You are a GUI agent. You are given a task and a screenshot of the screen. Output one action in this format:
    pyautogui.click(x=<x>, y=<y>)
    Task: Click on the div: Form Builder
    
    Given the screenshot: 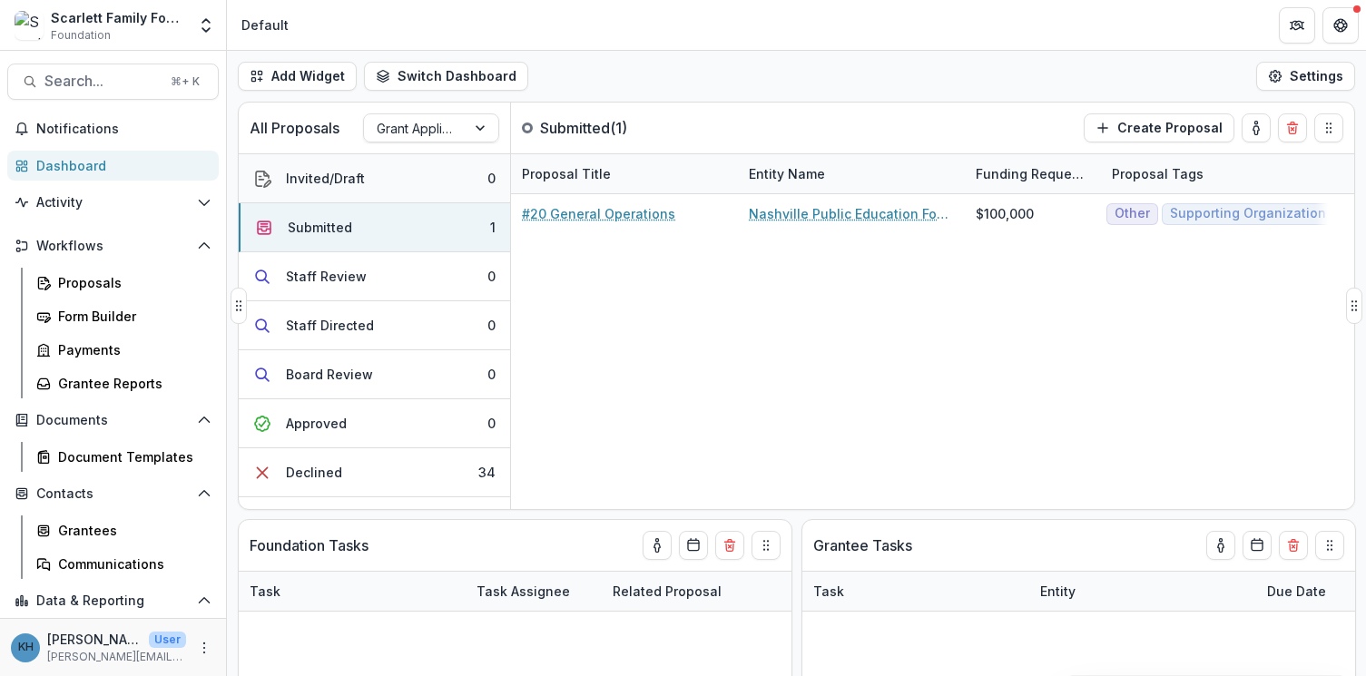 What is the action you would take?
    pyautogui.click(x=131, y=316)
    